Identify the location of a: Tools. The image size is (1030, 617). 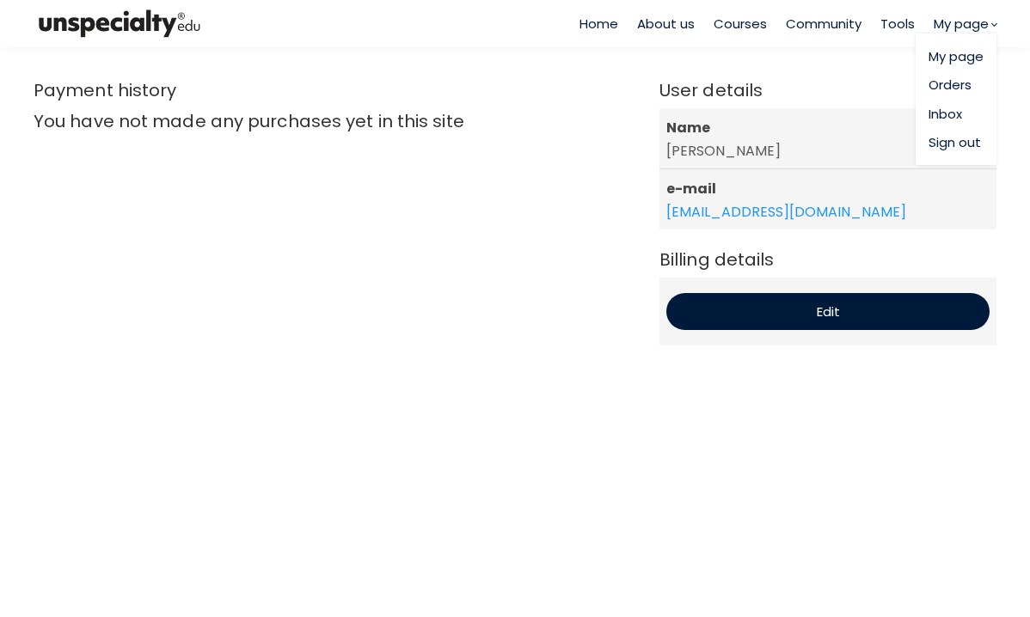
(897, 23).